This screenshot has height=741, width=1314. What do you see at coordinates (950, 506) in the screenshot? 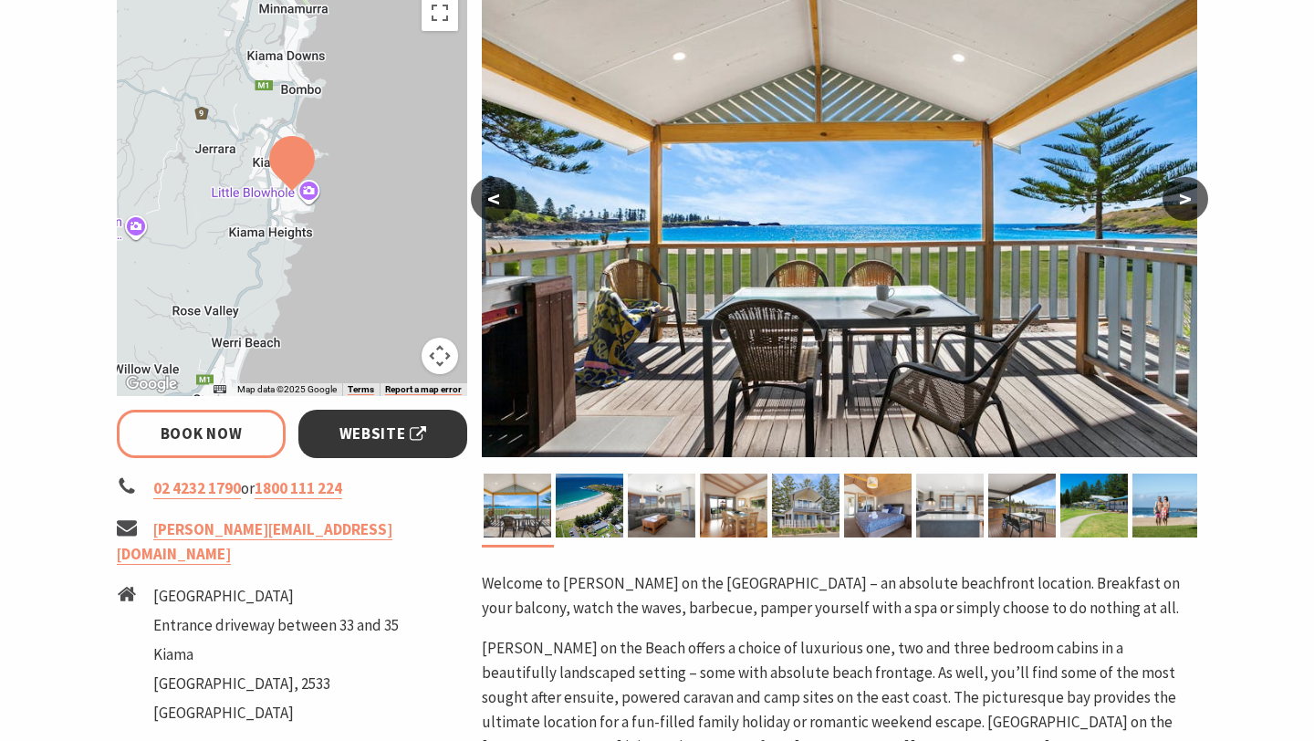
I see `img: Full size kitchen in Cabin 12` at bounding box center [950, 506].